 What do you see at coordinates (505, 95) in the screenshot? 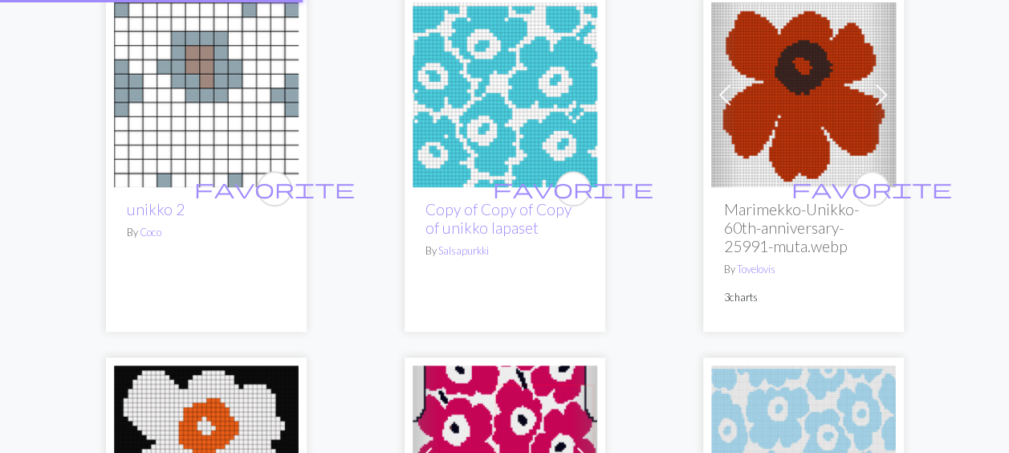
I see `img: unikko lapaset` at bounding box center [505, 95].